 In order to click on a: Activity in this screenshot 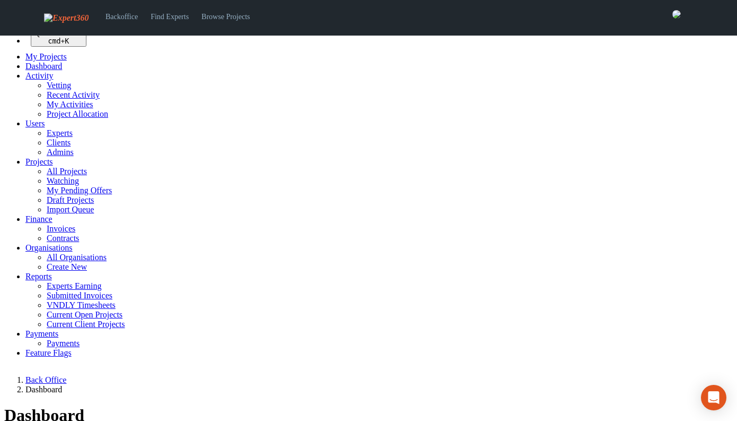, I will do `click(39, 75)`.